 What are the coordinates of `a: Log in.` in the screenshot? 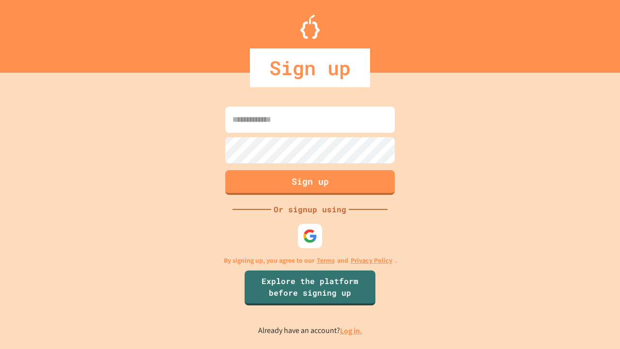 It's located at (351, 330).